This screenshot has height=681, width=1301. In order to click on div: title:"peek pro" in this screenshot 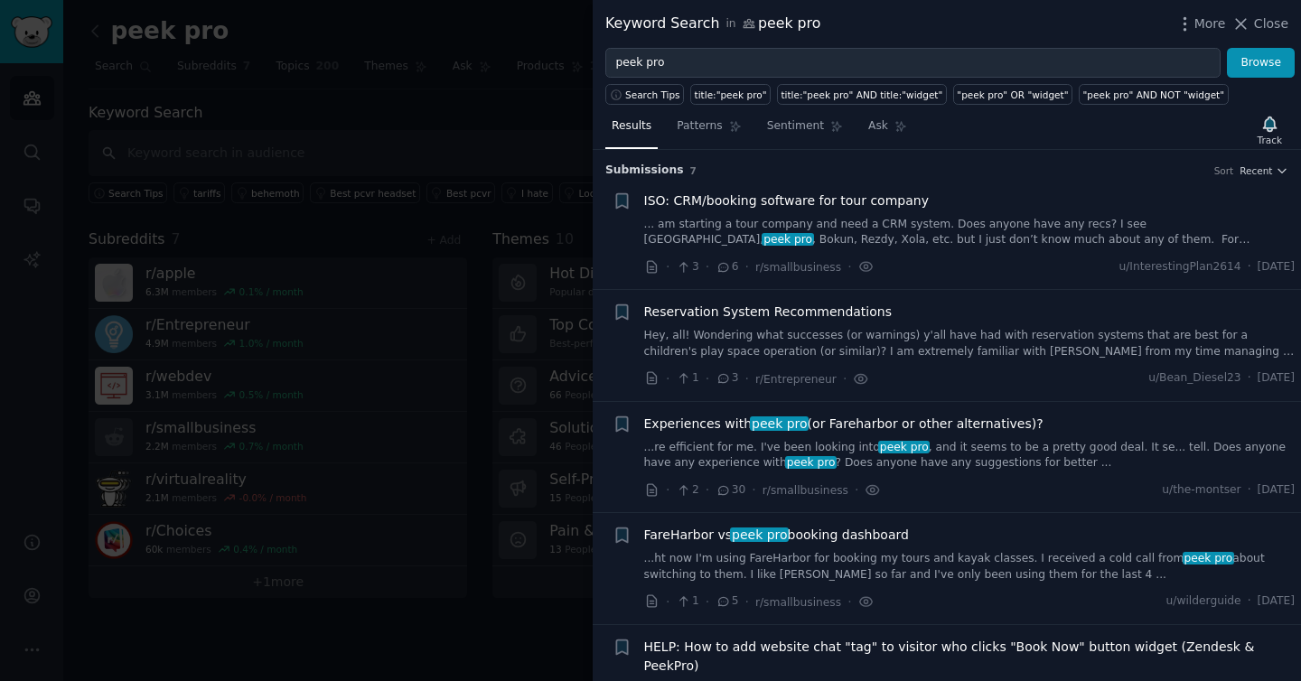, I will do `click(731, 95)`.